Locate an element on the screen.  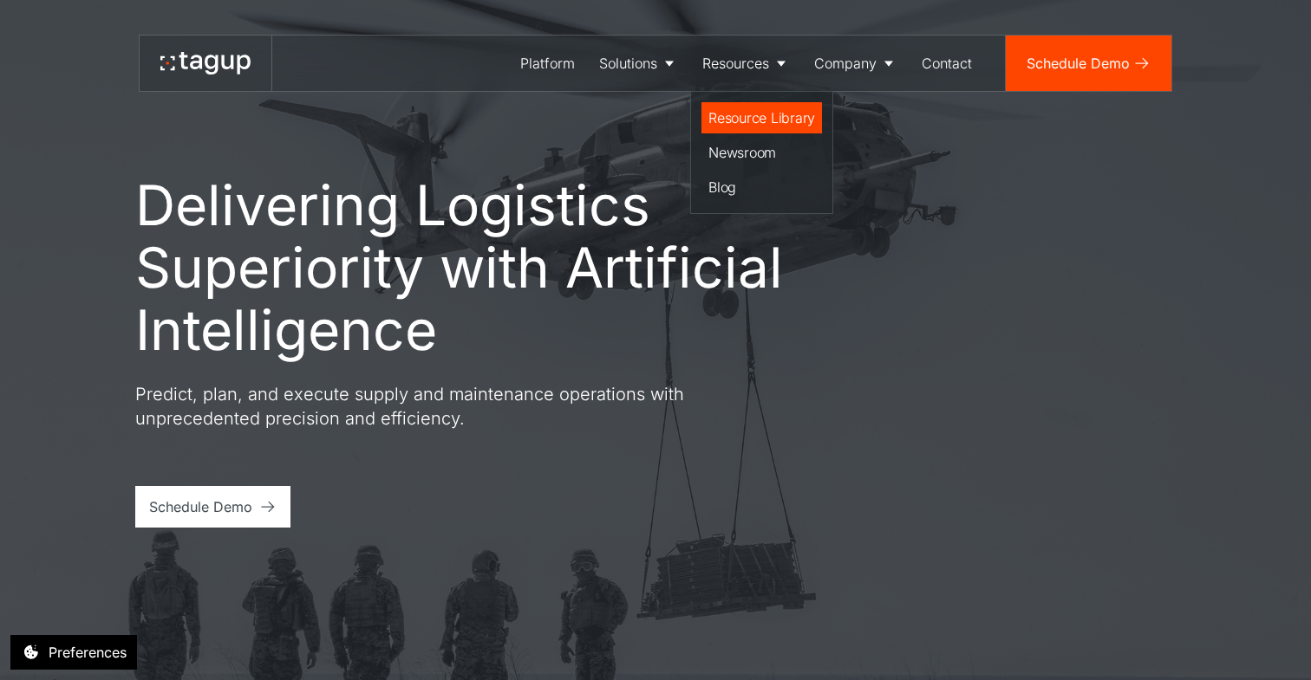
div: Contact is located at coordinates (947, 63).